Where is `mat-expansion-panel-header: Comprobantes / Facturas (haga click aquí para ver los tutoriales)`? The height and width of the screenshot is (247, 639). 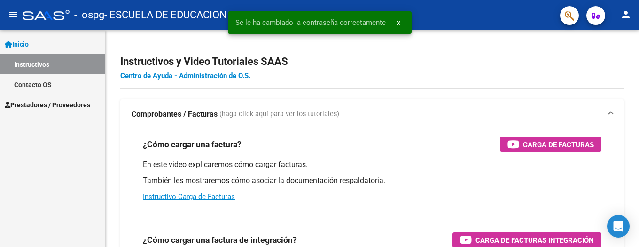 mat-expansion-panel-header: Comprobantes / Facturas (haga click aquí para ver los tutoriales) is located at coordinates (372, 114).